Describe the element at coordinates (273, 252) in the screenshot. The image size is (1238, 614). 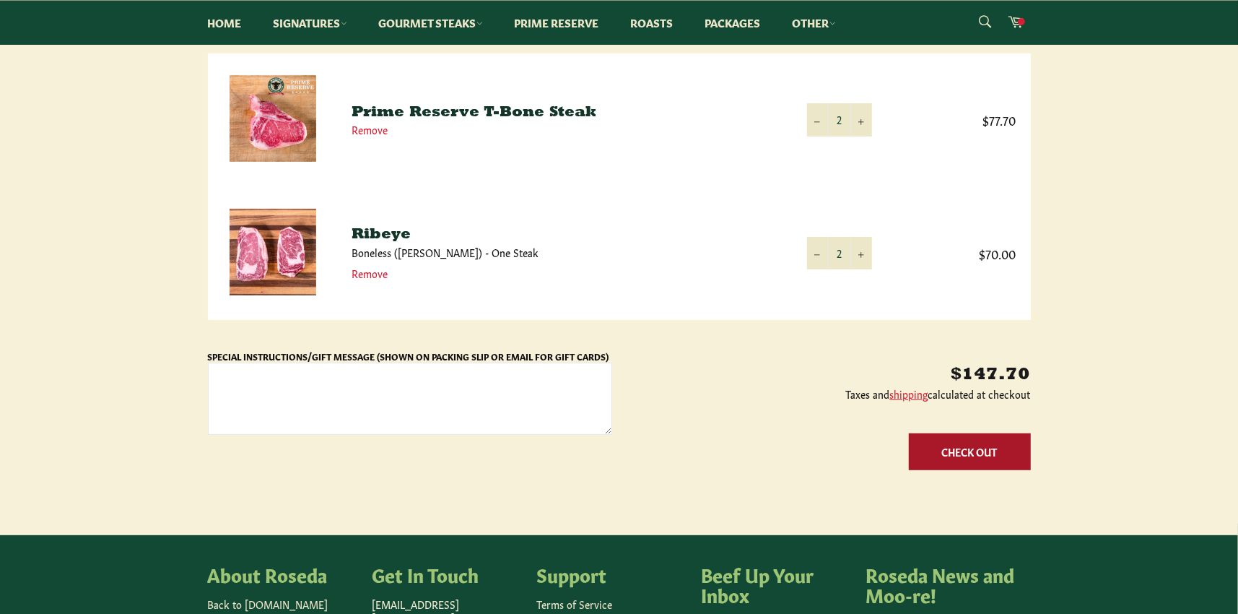
I see `img: Ribeye - Boneless (Delmonico) - One Steak` at that location.